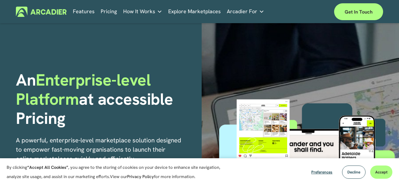 This screenshot has height=186, width=399. I want to click on strong: “Accept All Cookies”, so click(48, 167).